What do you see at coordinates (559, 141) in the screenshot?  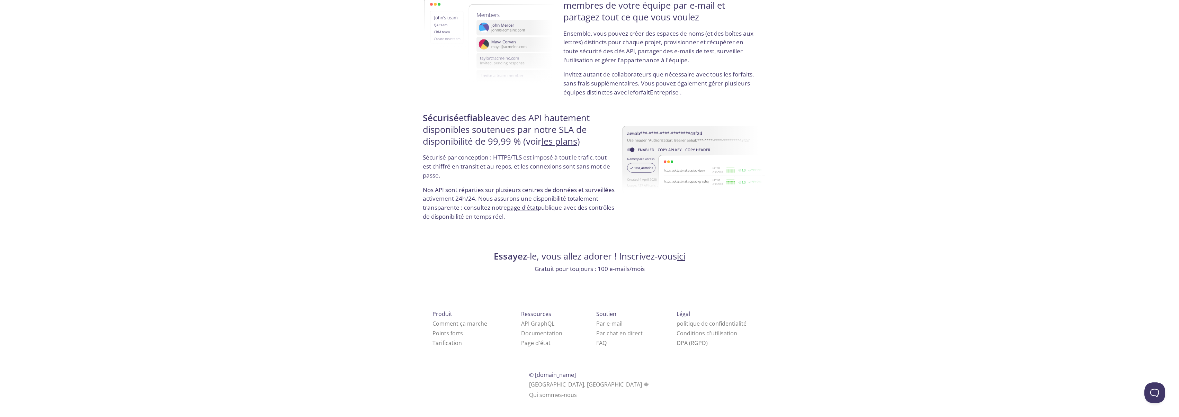 I see `font: les plans` at bounding box center [559, 141].